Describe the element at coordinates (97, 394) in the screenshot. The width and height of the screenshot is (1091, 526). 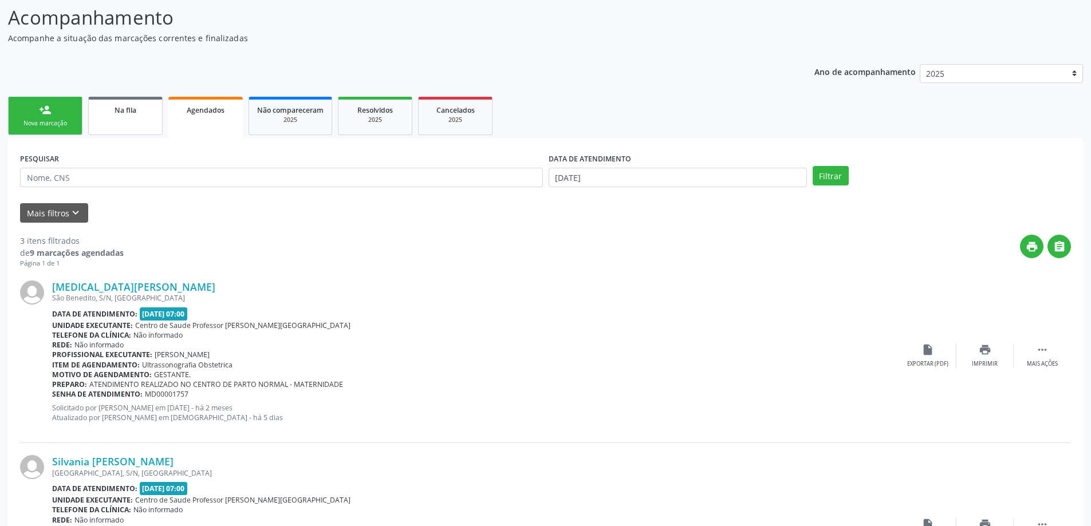
I see `b: Senha de atendimento:` at that location.